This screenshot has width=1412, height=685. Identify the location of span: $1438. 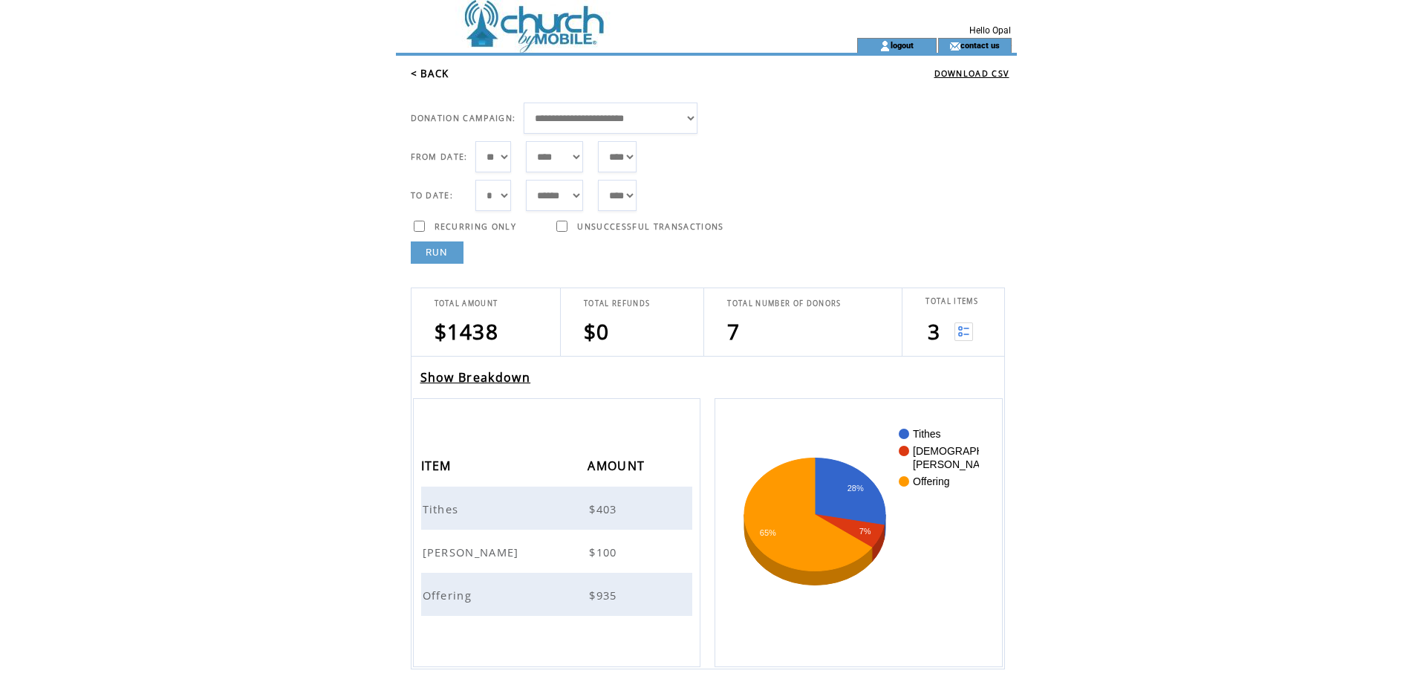
(466, 331).